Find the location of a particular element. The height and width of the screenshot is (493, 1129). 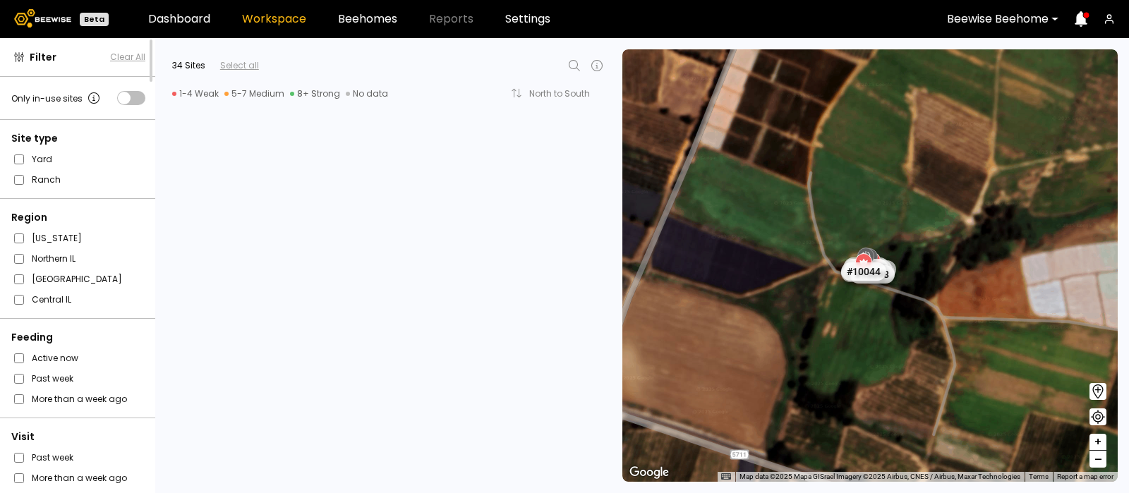

img: Google is located at coordinates (649, 473).